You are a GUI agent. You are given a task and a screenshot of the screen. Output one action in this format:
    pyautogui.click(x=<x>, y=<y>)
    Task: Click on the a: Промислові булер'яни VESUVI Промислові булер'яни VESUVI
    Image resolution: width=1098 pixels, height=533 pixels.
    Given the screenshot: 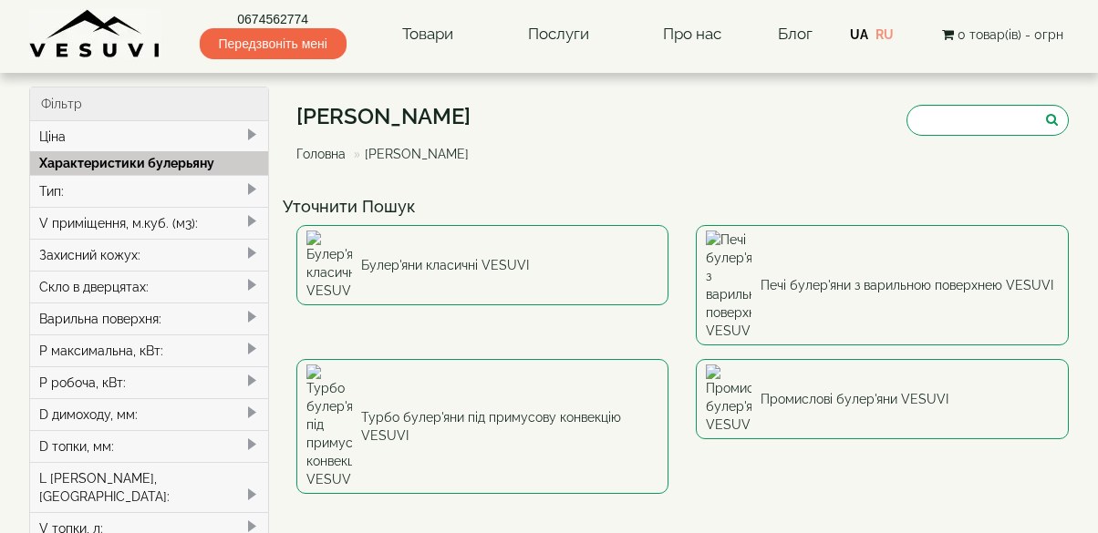 What is the action you would take?
    pyautogui.click(x=882, y=399)
    